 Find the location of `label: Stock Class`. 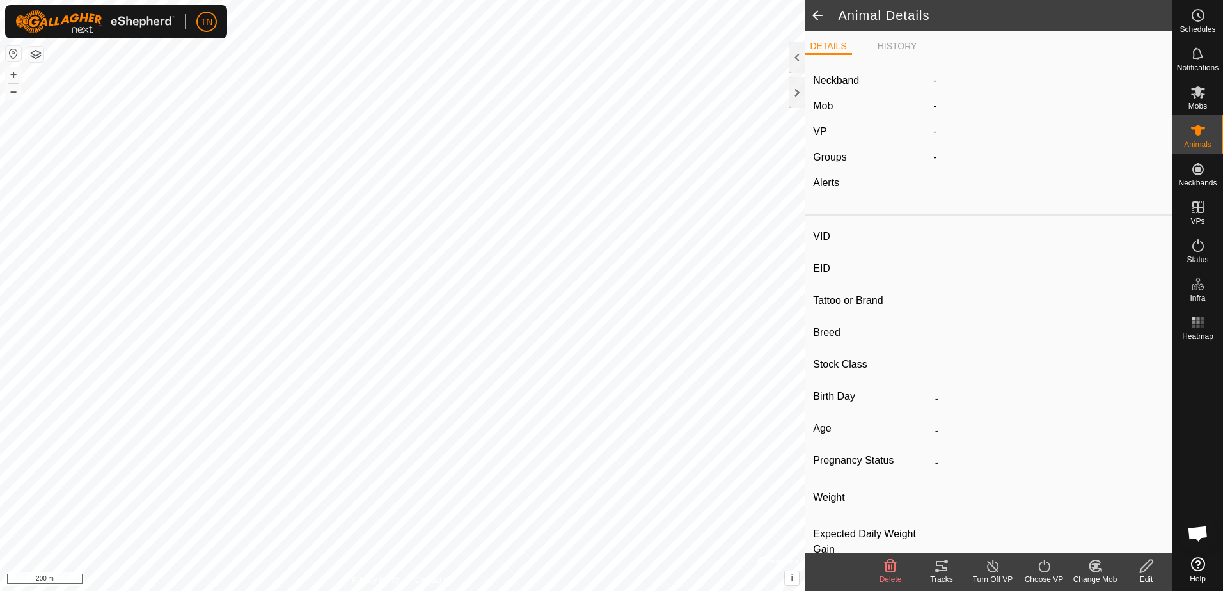

label: Stock Class is located at coordinates (871, 365).